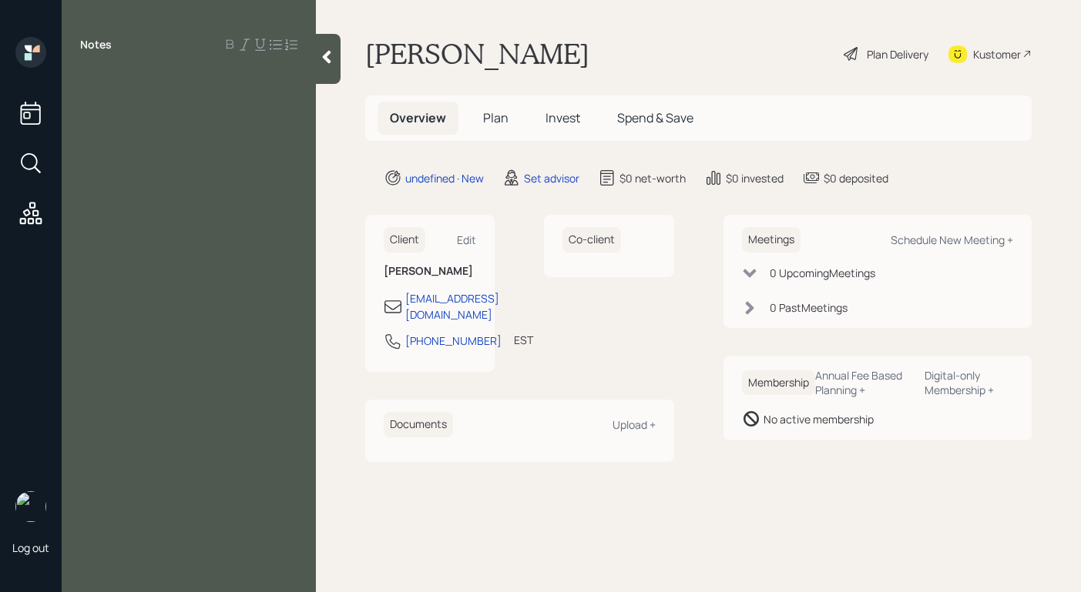 Image resolution: width=1081 pixels, height=592 pixels. I want to click on span: Overview, so click(418, 118).